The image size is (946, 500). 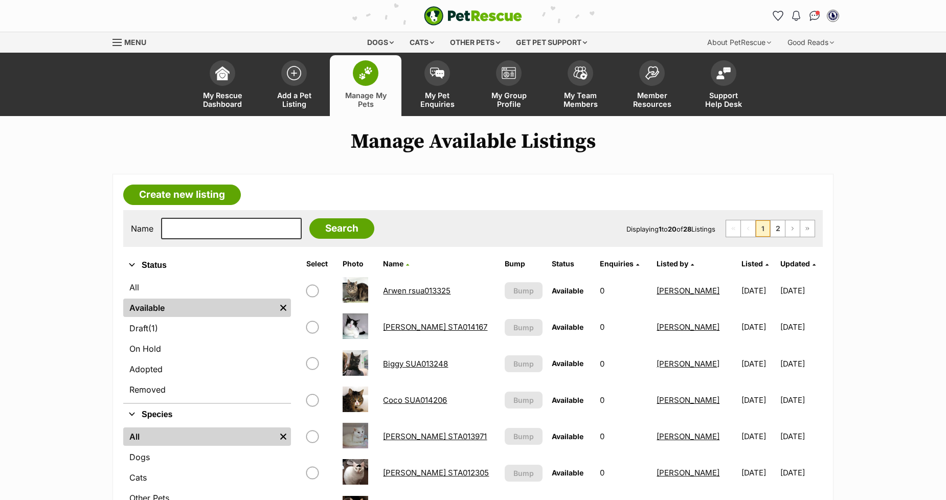 What do you see at coordinates (619, 263) in the screenshot?
I see `a: Enquiries` at bounding box center [619, 263].